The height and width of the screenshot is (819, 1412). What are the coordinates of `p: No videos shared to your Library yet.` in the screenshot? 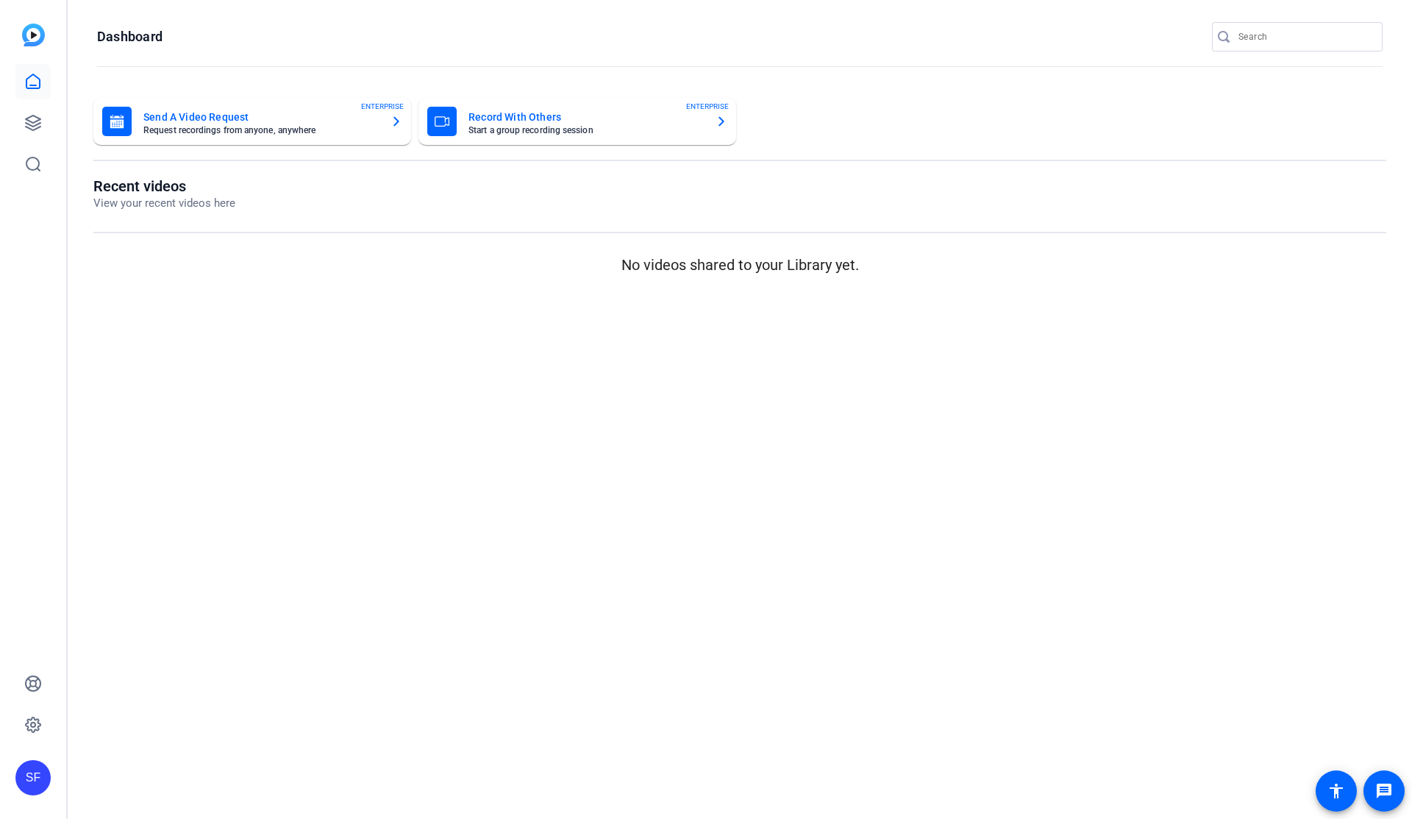 It's located at (740, 265).